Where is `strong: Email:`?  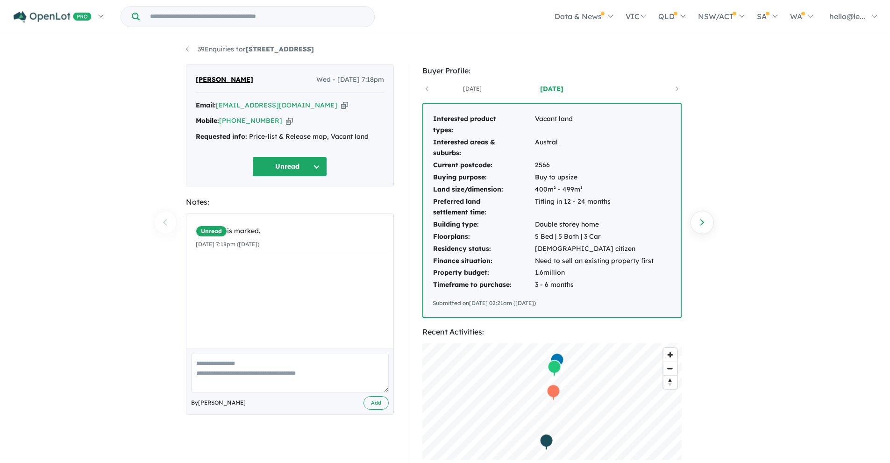
strong: Email: is located at coordinates (205, 105).